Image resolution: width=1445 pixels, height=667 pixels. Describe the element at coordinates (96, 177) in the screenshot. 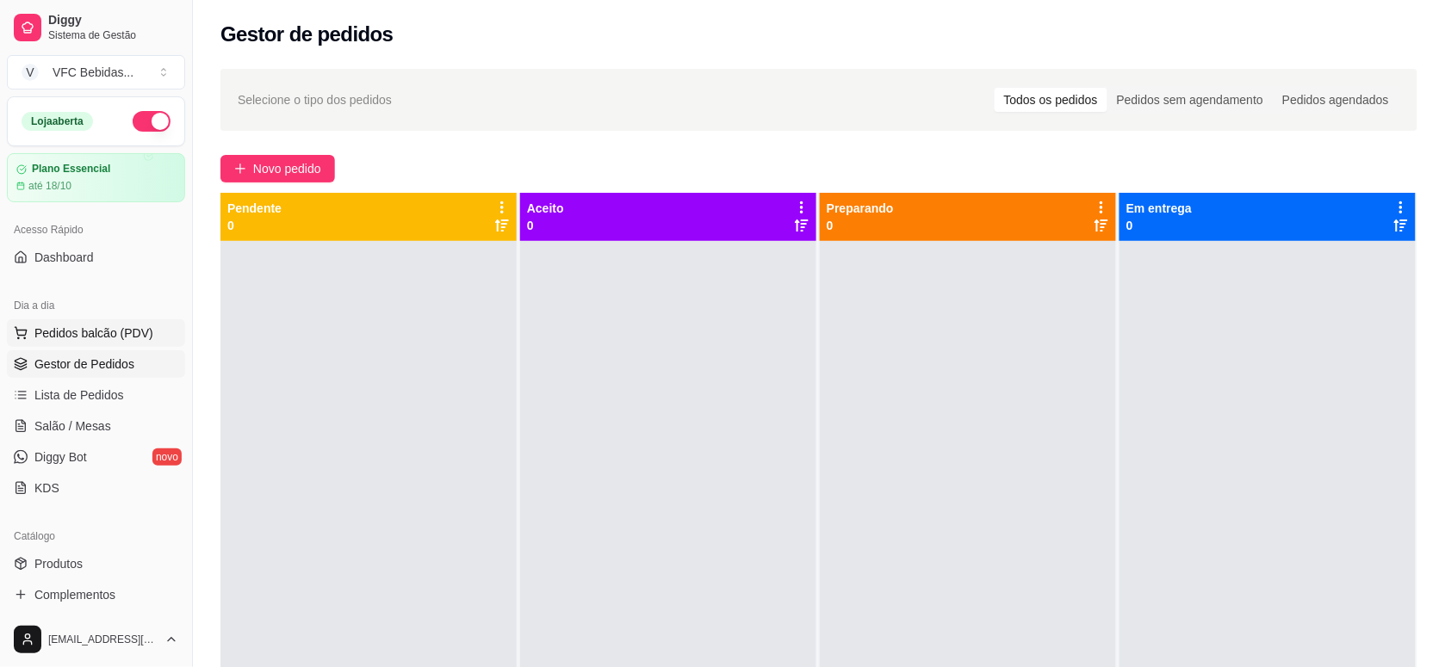

I see `a: Plano Essencialaté 18/10` at that location.